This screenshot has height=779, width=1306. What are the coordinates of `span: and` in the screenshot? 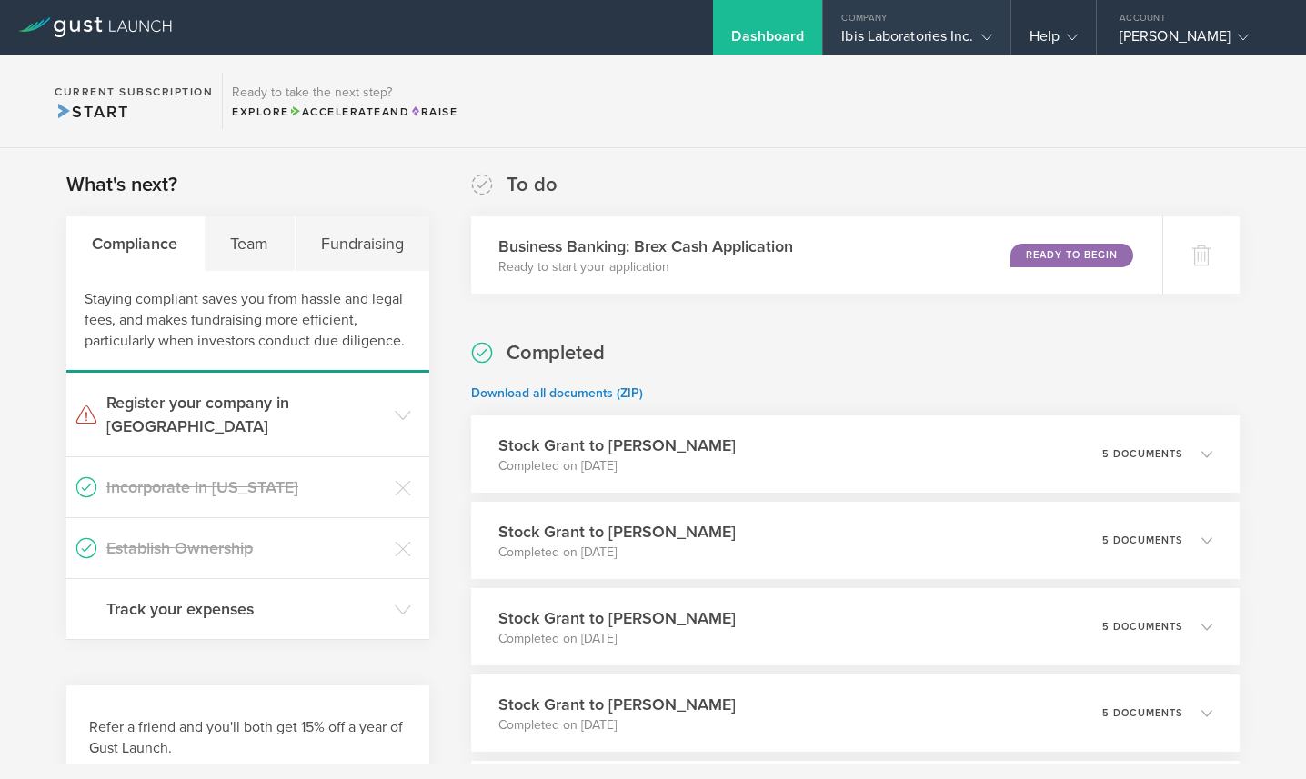 It's located at (349, 112).